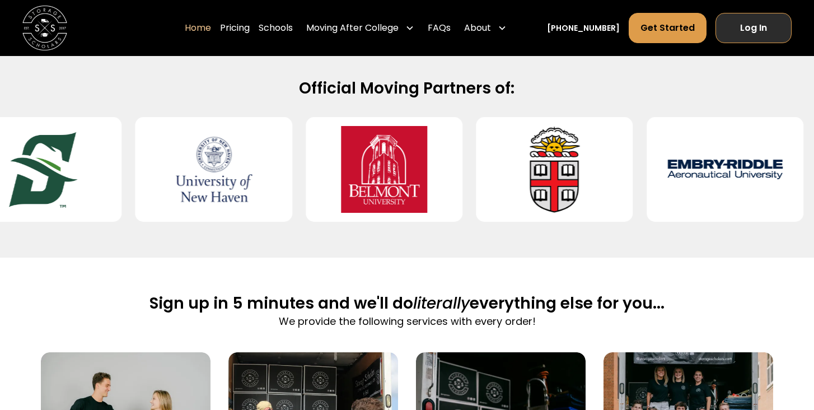  I want to click on h2: Official Moving Partners of:, so click(407, 88).